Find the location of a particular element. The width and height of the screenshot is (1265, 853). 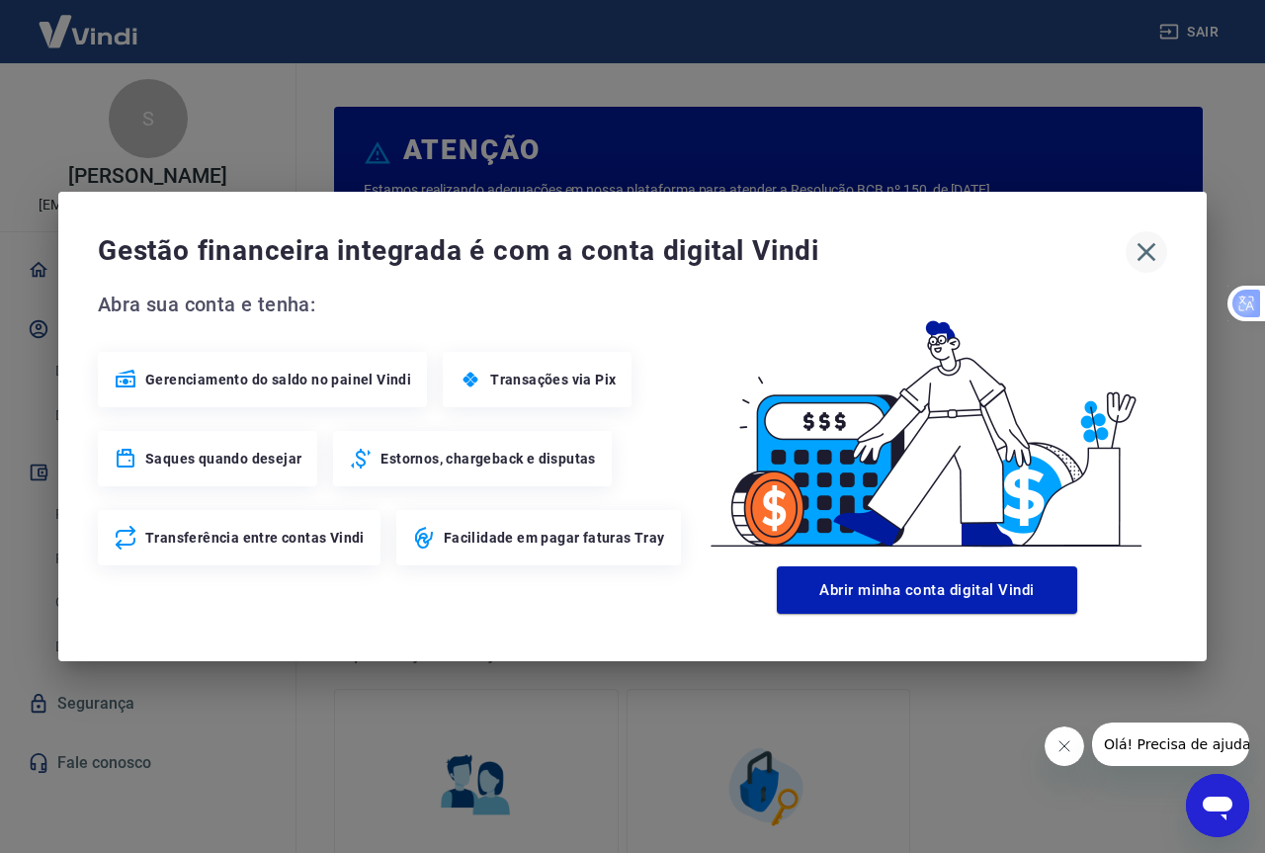

span: Gerenciamento do saldo no painel Vindi is located at coordinates (278, 380).